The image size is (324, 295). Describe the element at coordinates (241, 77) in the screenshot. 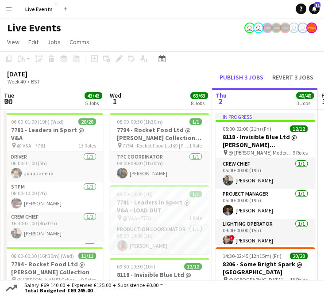

I see `button: Publish 3 jobs` at that location.